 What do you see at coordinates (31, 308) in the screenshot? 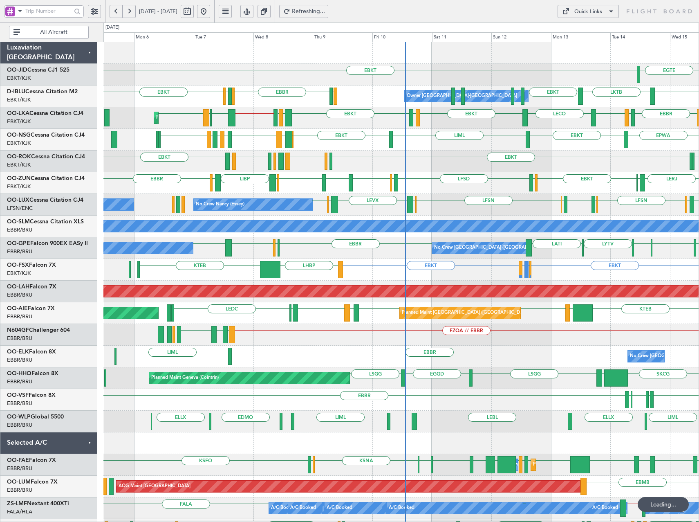
I see `a: OO-AIEFalcon 7X` at bounding box center [31, 308].